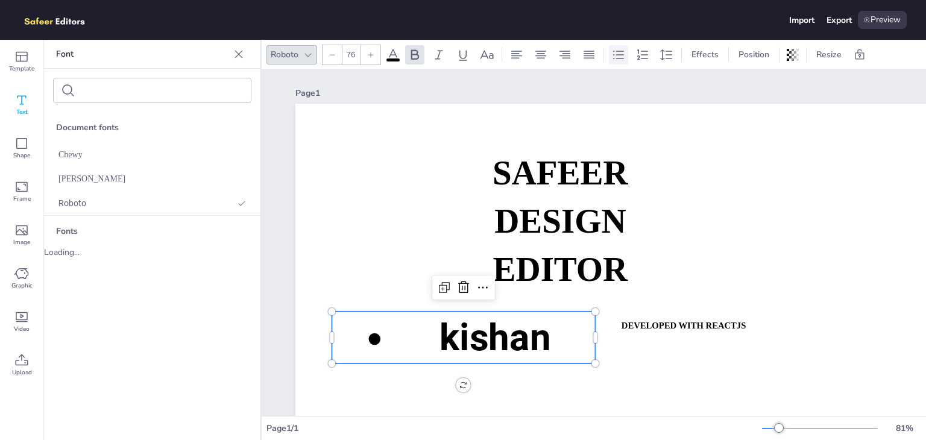 The height and width of the screenshot is (440, 926). I want to click on span: Template, so click(22, 69).